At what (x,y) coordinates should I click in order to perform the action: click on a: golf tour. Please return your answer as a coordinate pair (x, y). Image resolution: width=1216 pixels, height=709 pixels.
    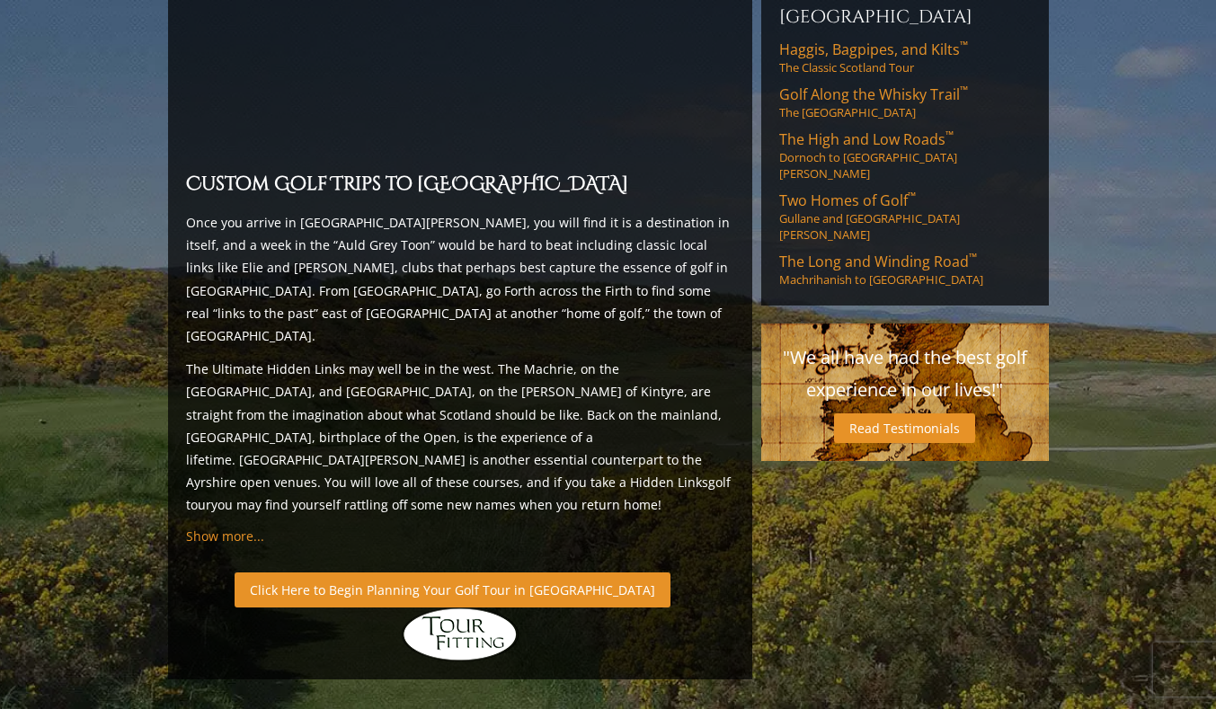
    Looking at the image, I should click on (458, 493).